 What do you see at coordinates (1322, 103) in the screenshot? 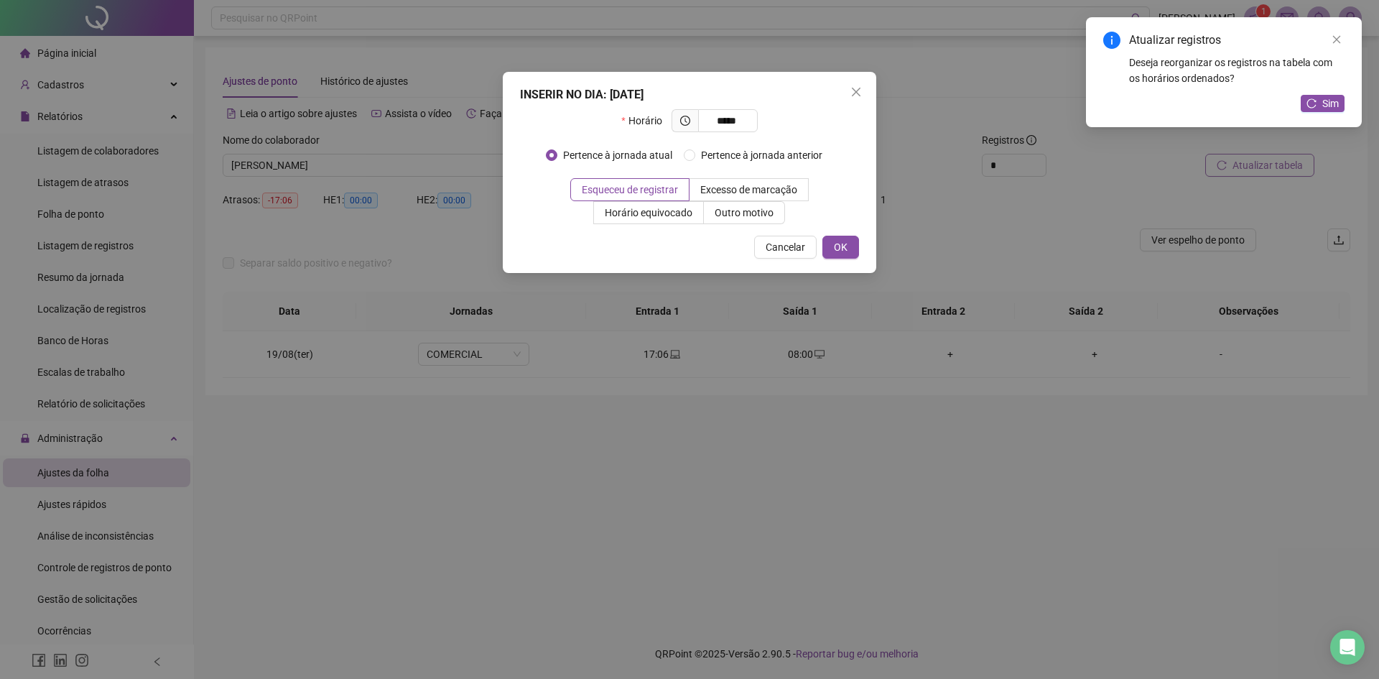
I see `button: Sim` at bounding box center [1322, 103].